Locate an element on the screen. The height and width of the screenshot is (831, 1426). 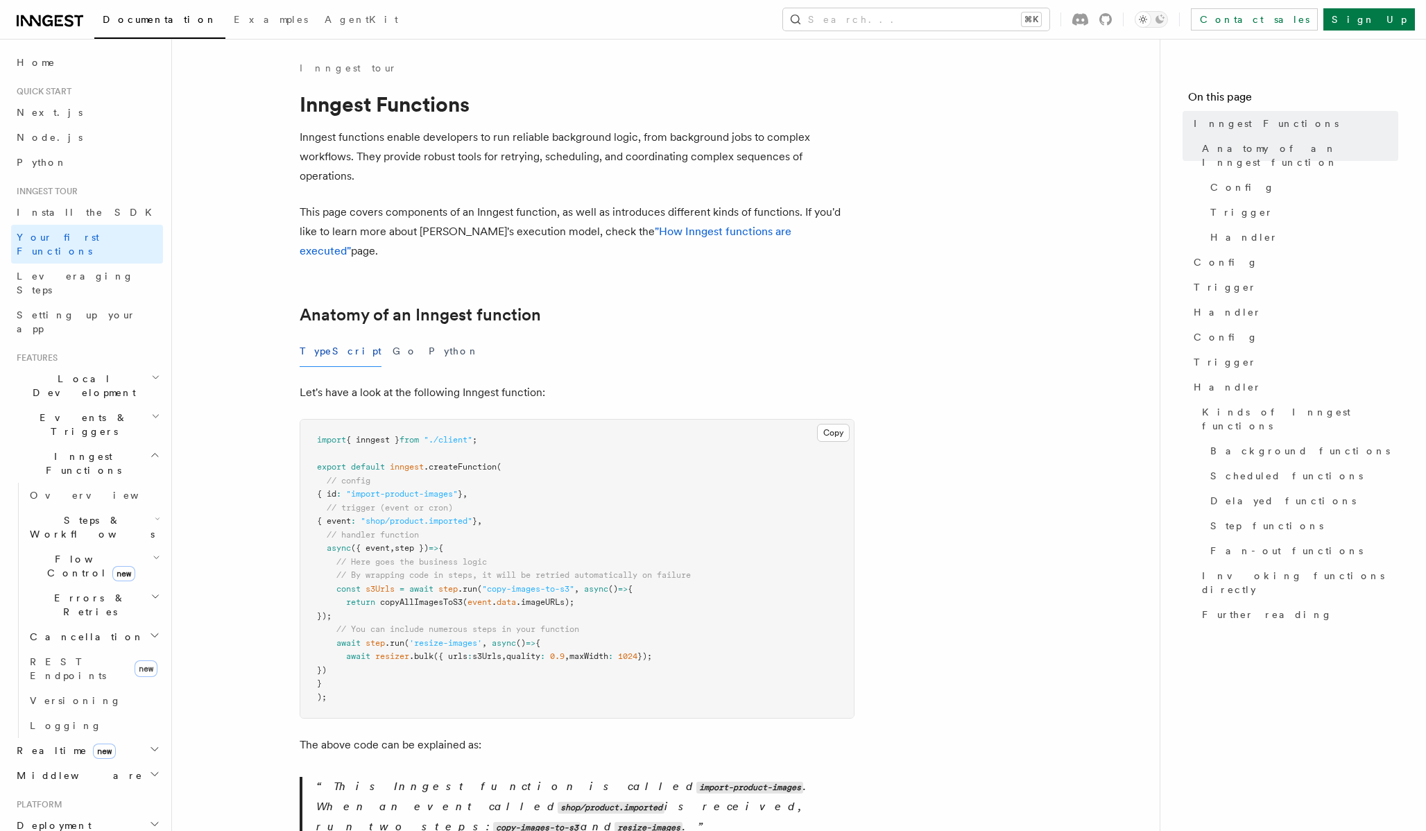
span: maxWidth is located at coordinates (589, 656).